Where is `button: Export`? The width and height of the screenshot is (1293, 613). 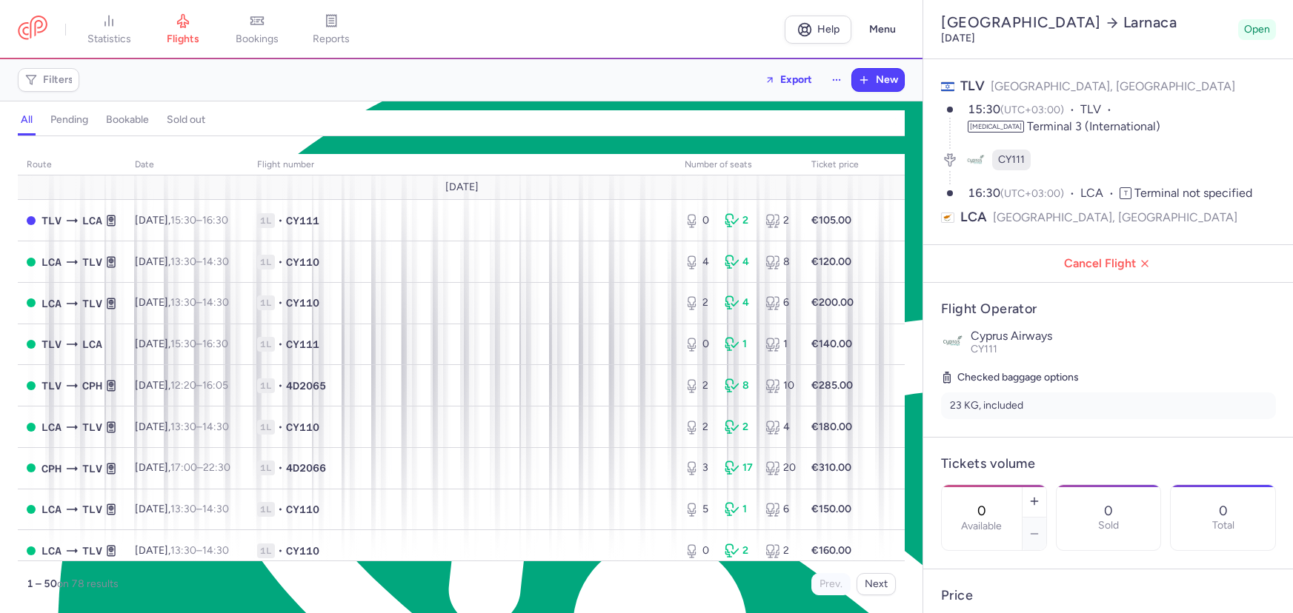 button: Export is located at coordinates (788, 80).